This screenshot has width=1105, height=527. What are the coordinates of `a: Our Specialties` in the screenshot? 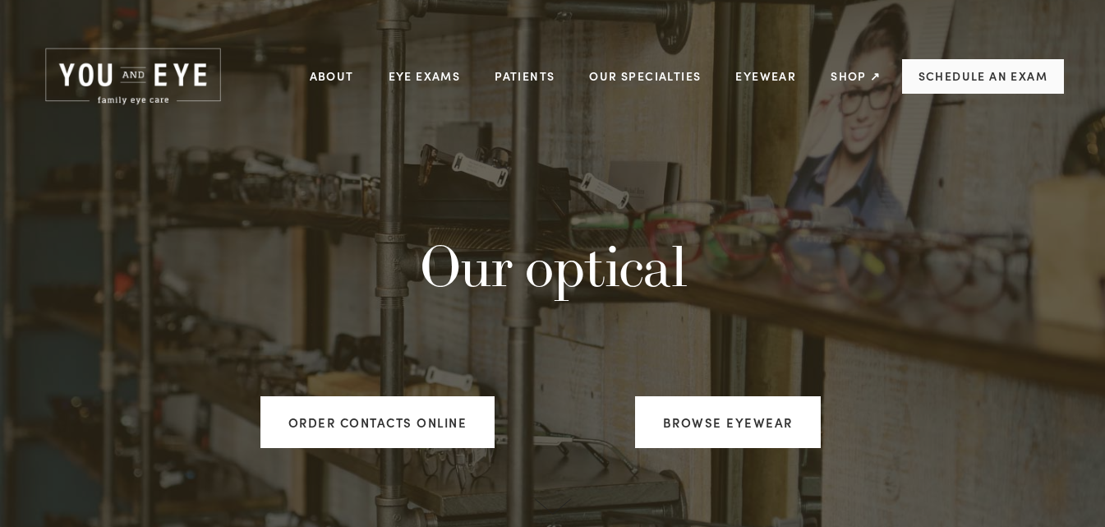 It's located at (645, 76).